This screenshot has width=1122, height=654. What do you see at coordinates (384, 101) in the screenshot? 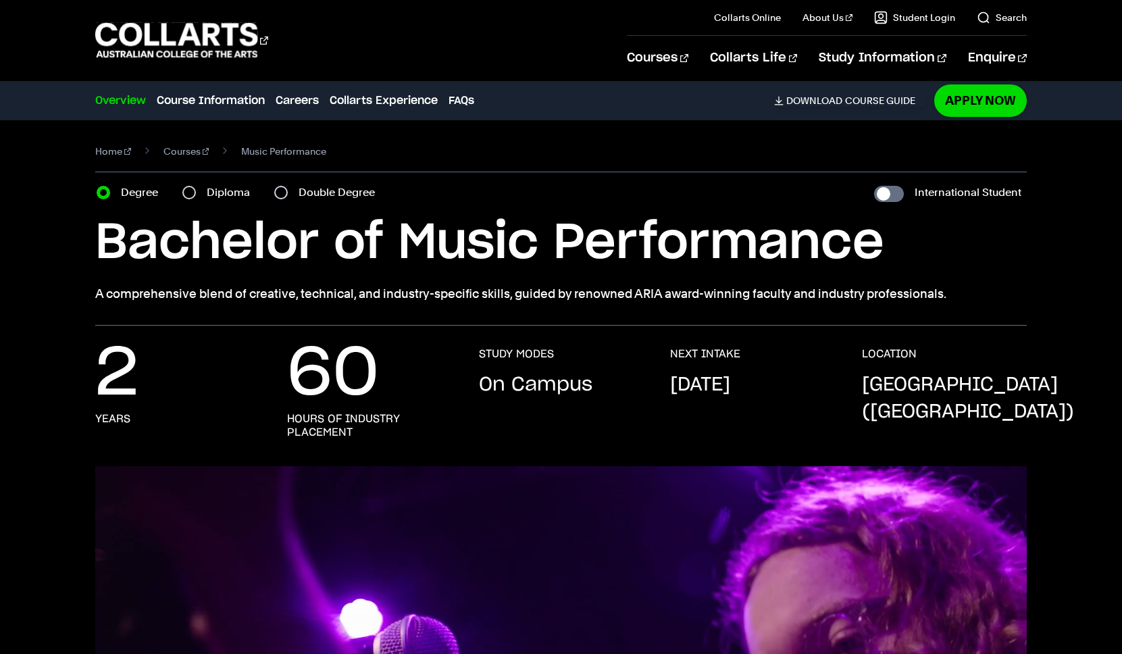
I see `a: Collarts Experience` at bounding box center [384, 101].